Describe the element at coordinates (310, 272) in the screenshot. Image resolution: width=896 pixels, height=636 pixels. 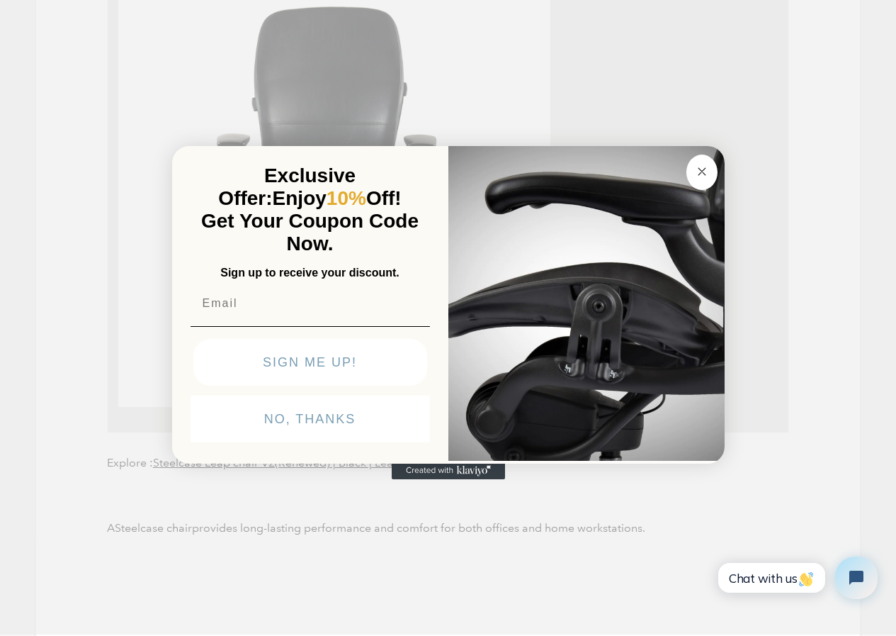
I see `span: Sign up to receive your discount.` at that location.